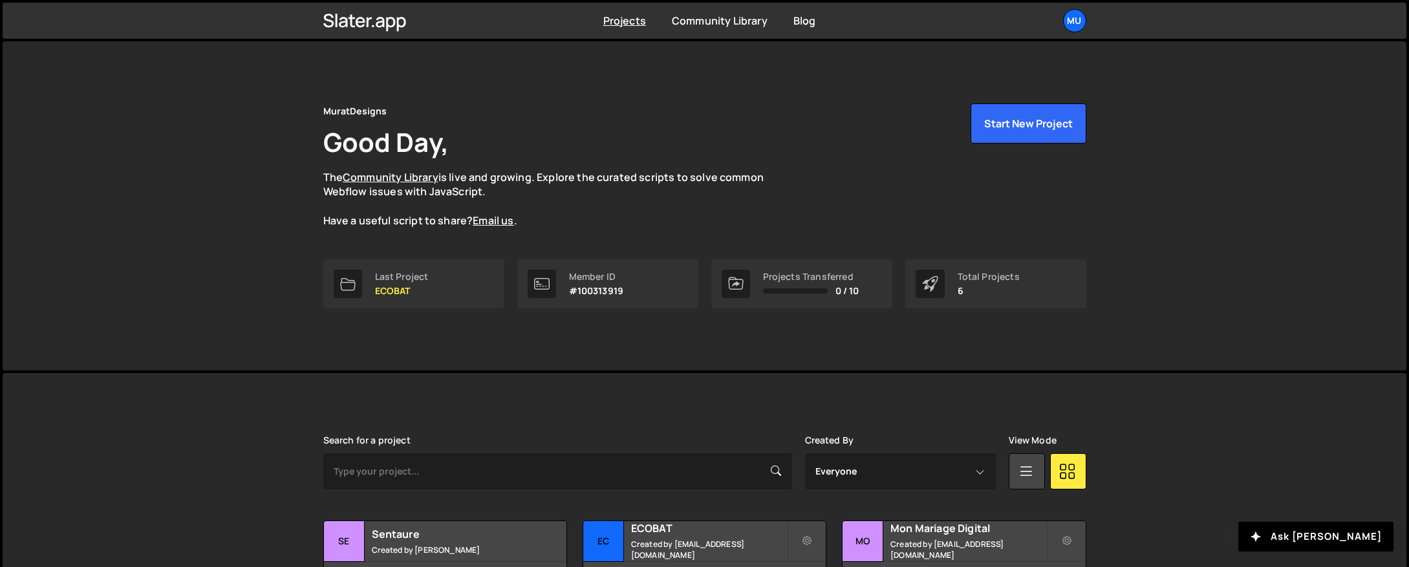 This screenshot has width=1409, height=567. I want to click on div: MuratDesigns, so click(355, 111).